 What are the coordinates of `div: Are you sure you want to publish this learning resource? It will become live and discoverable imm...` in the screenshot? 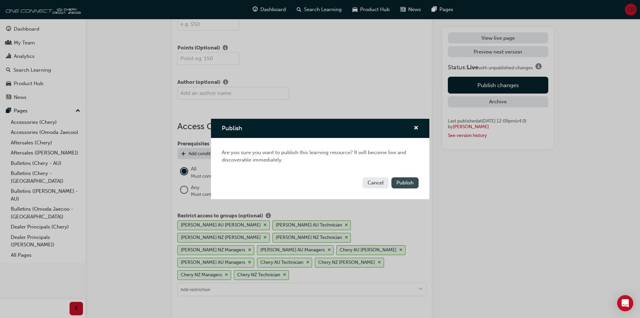 It's located at (320, 156).